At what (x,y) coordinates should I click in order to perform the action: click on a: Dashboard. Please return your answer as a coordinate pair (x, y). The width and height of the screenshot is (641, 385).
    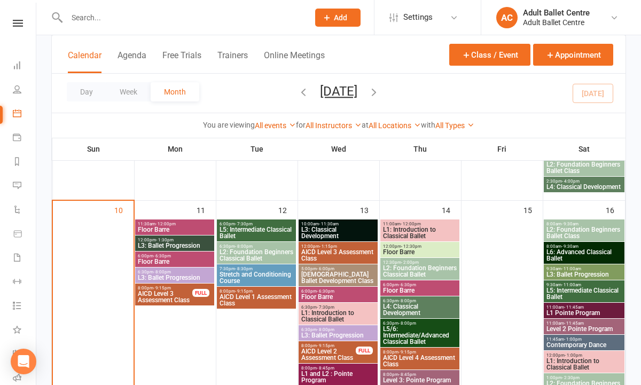
    Looking at the image, I should click on (25, 66).